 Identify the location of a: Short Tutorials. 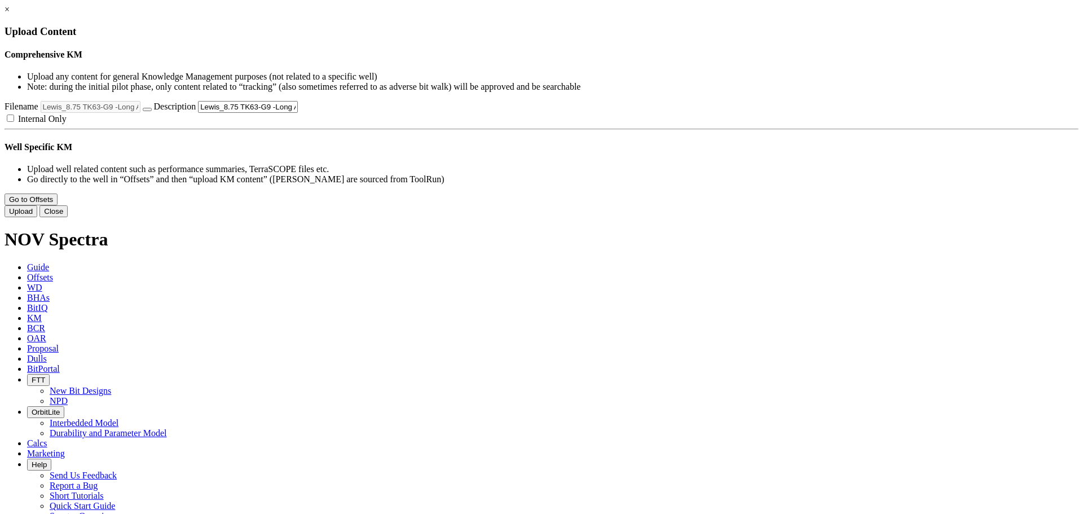
(77, 495).